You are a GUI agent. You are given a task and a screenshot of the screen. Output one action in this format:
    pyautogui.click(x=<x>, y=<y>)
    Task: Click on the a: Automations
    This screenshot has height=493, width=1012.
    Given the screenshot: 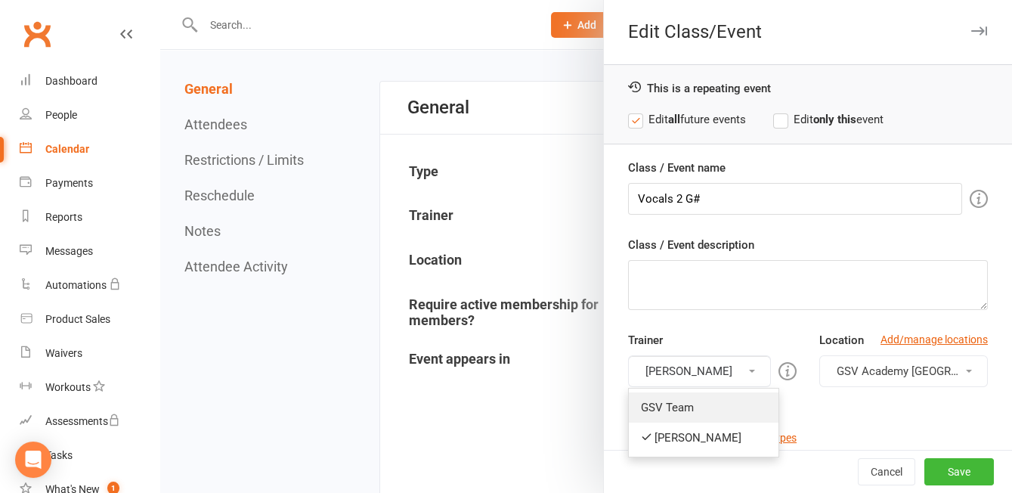 What is the action you would take?
    pyautogui.click(x=89, y=285)
    